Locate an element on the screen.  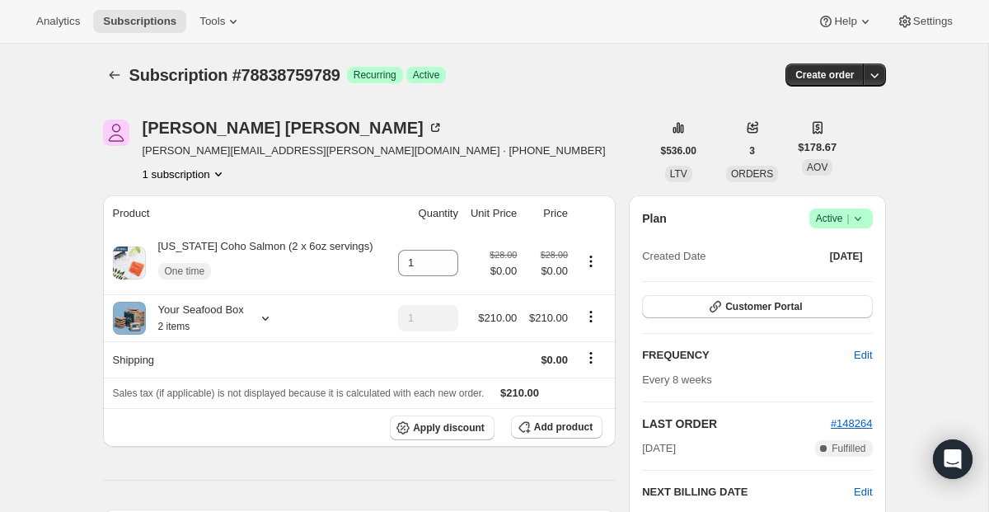
h2: NEXT BILLING DATE is located at coordinates (747, 492).